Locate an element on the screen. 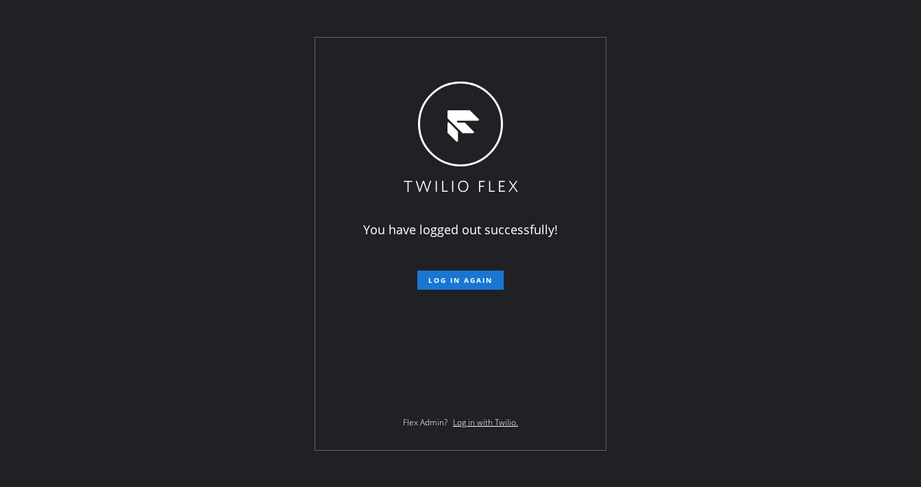 The height and width of the screenshot is (487, 921). span: Log in with Twilio. is located at coordinates (485, 422).